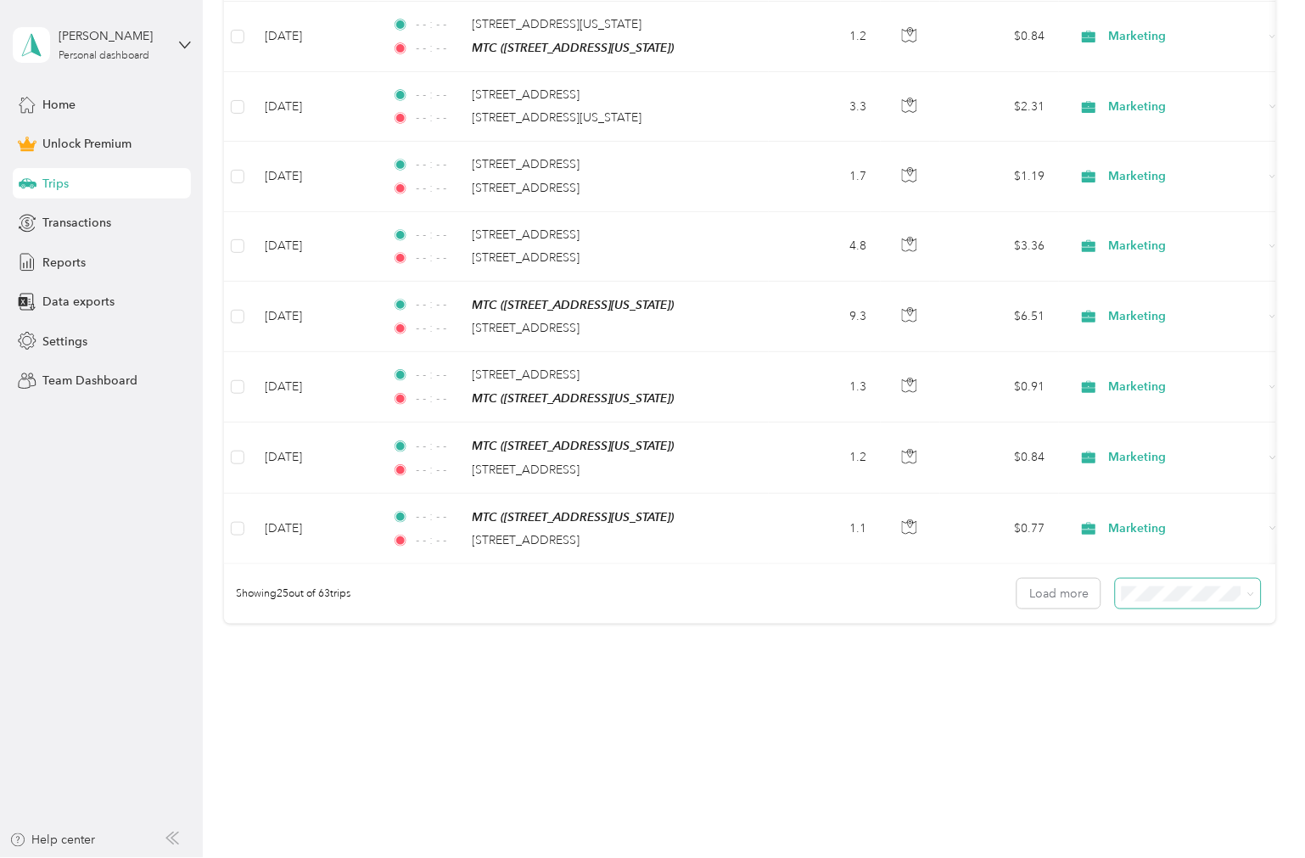 The height and width of the screenshot is (858, 1305). I want to click on td: $3.36, so click(1000, 247).